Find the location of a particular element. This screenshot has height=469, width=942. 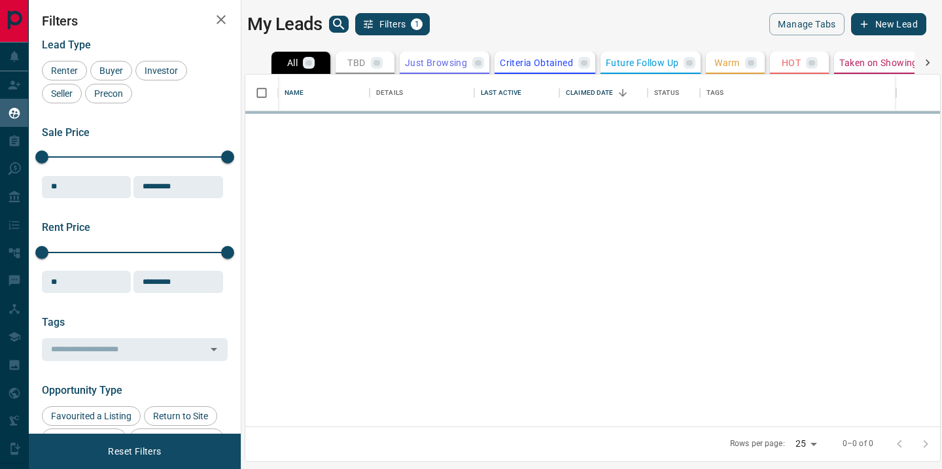

p: TBD is located at coordinates (356, 63).